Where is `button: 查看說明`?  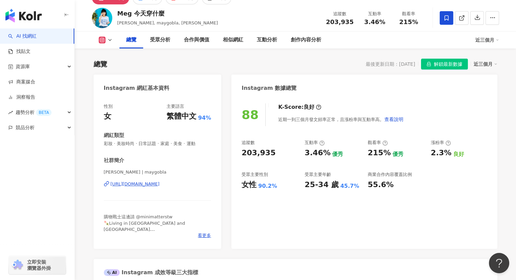
button: 查看說明 is located at coordinates (394, 119).